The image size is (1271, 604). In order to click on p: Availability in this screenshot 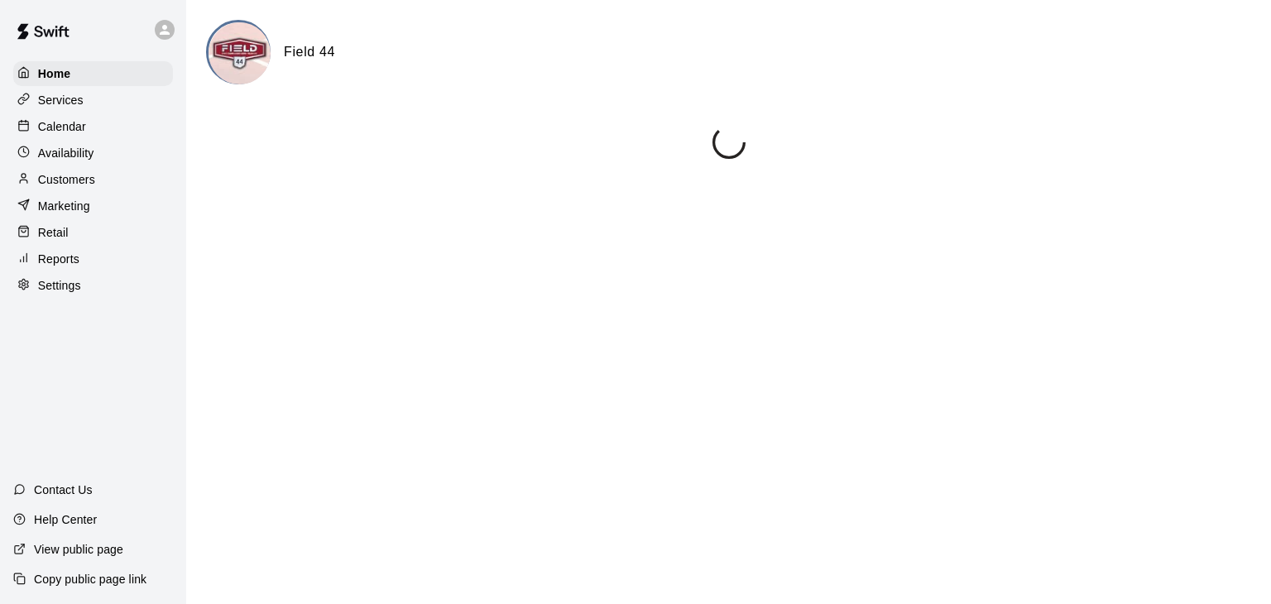, I will do `click(66, 153)`.